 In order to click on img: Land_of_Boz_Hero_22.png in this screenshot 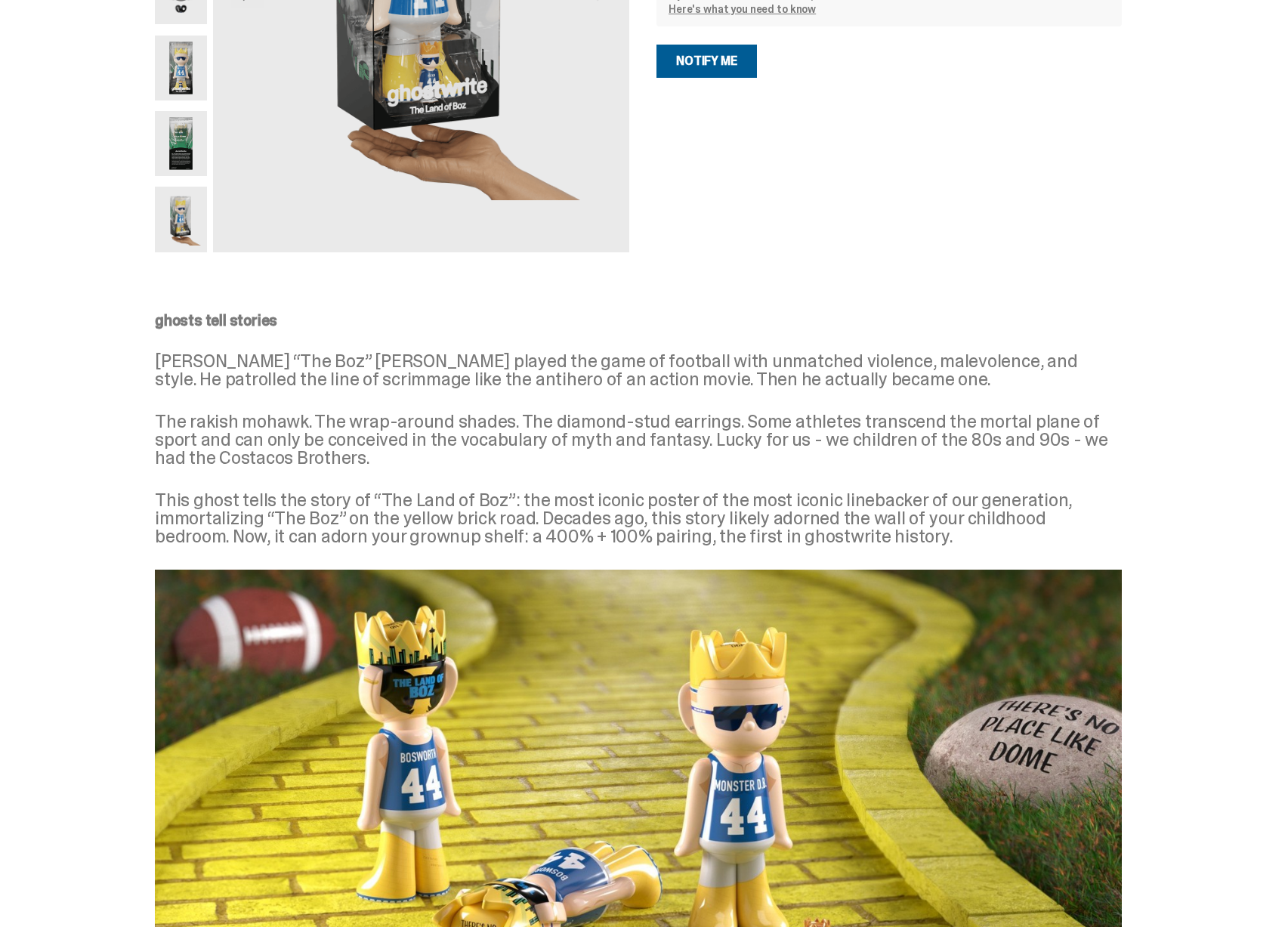, I will do `click(180, 68)`.